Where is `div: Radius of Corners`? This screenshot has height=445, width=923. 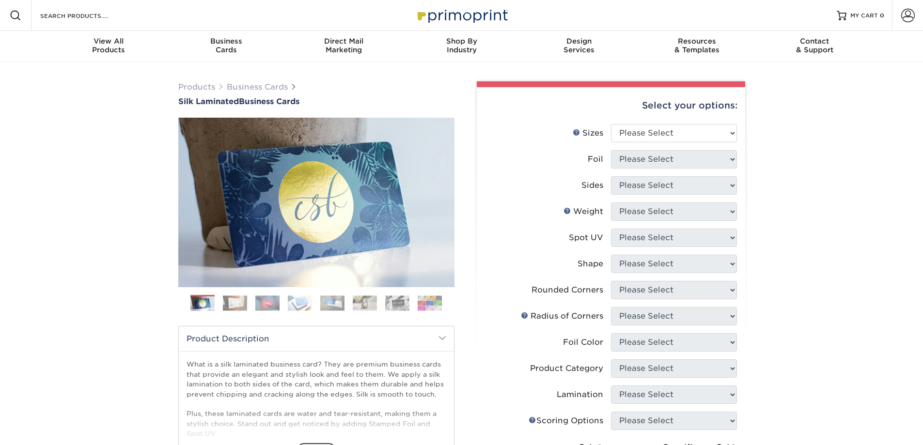
div: Radius of Corners is located at coordinates (562, 316).